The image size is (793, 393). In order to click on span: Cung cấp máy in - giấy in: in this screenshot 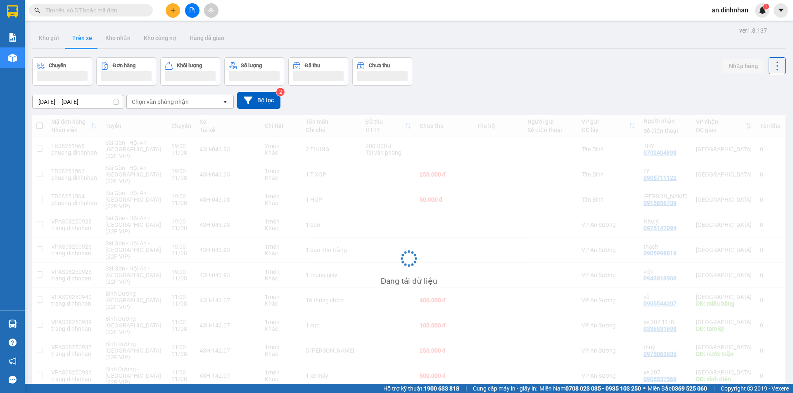, I will do `click(505, 389)`.